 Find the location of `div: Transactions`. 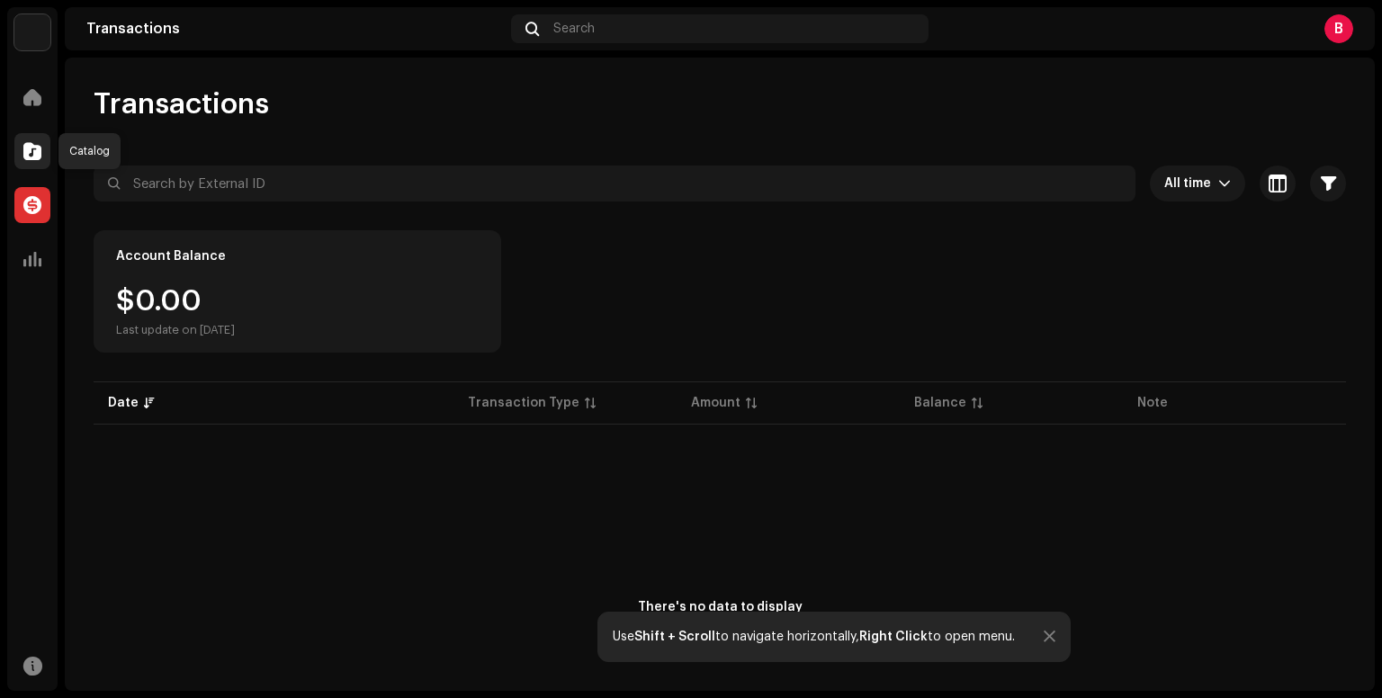

div: Transactions is located at coordinates (295, 29).